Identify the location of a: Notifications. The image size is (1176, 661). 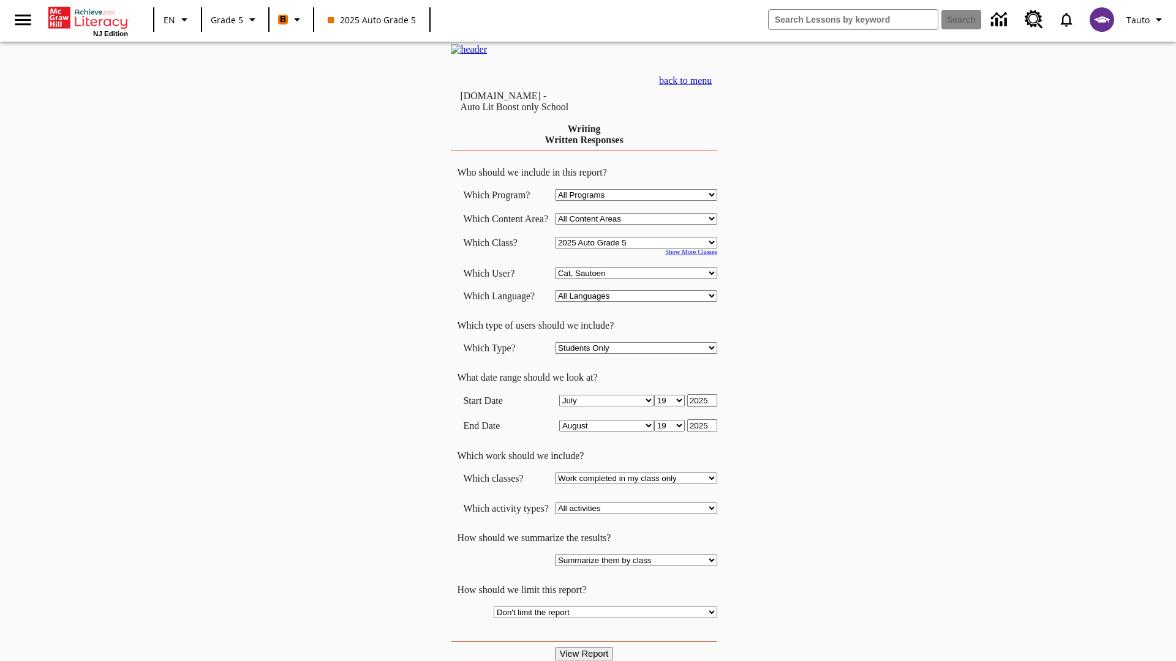
(1066, 20).